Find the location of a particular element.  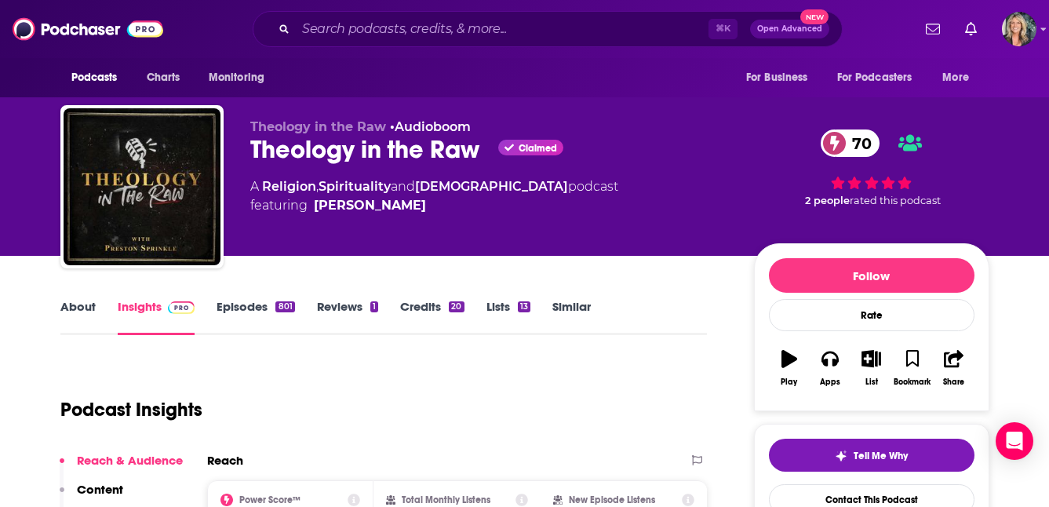

button: List is located at coordinates (871, 368).